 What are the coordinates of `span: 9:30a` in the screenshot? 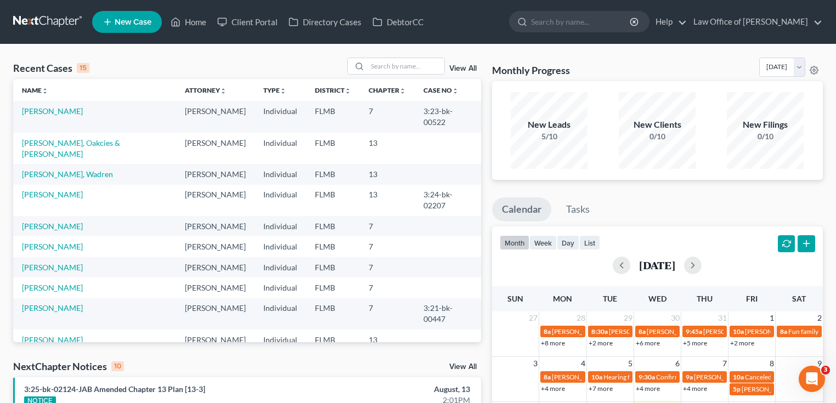 It's located at (647, 377).